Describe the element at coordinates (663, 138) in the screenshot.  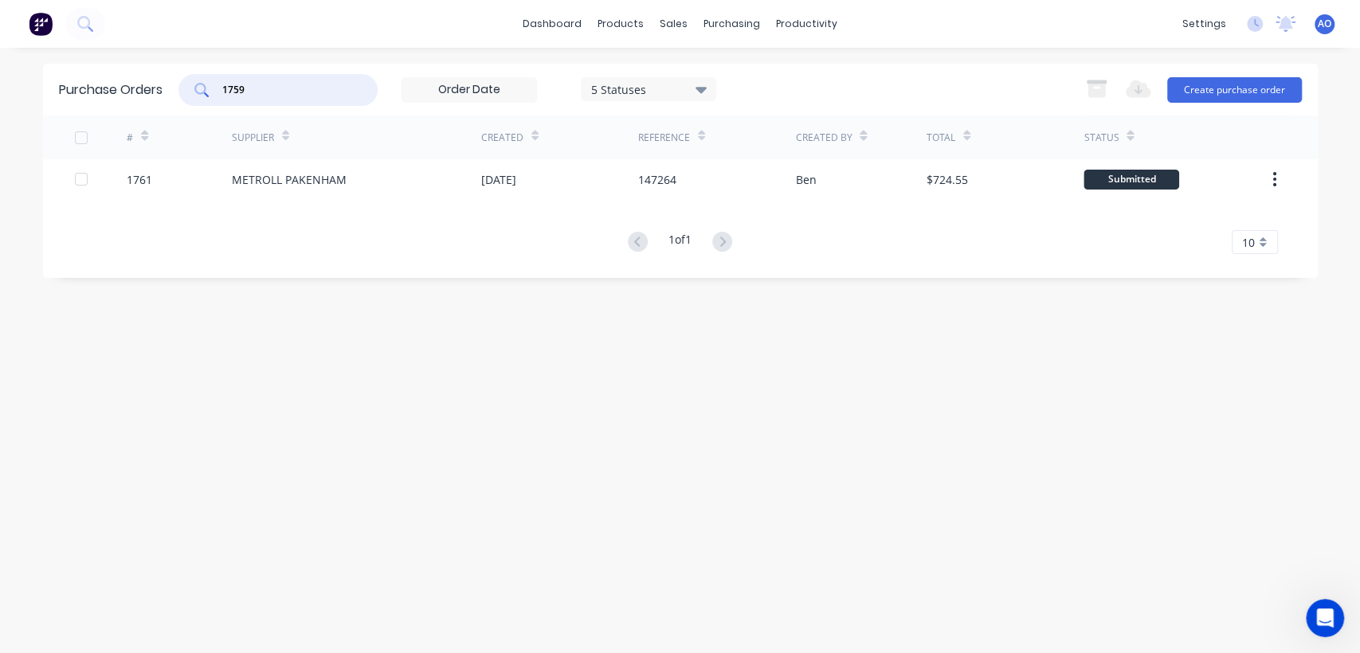
I see `div: Reference` at that location.